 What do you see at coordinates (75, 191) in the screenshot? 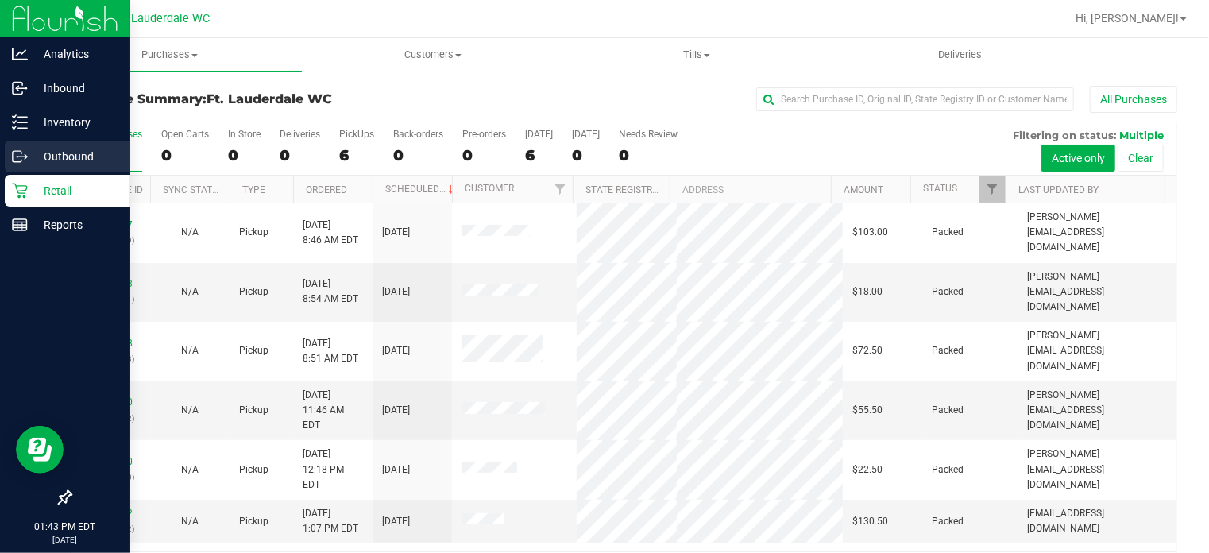
I see `p: Retail` at bounding box center [75, 191].